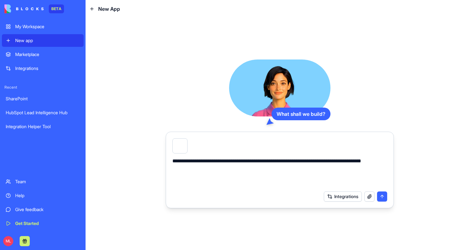 This screenshot has height=250, width=474. I want to click on span: New App, so click(109, 9).